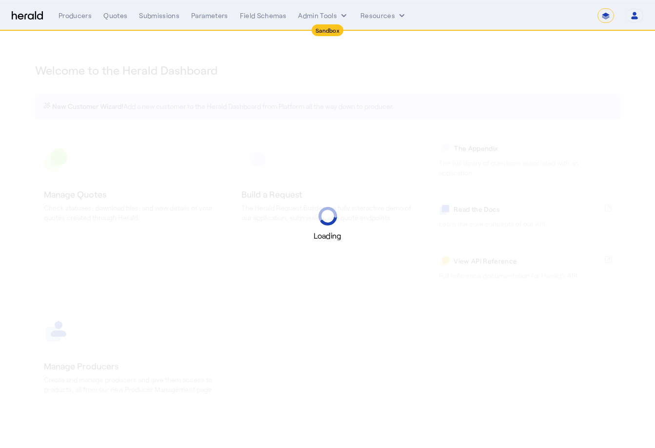 The width and height of the screenshot is (655, 448). What do you see at coordinates (27, 16) in the screenshot?
I see `img: Herald Logo` at bounding box center [27, 16].